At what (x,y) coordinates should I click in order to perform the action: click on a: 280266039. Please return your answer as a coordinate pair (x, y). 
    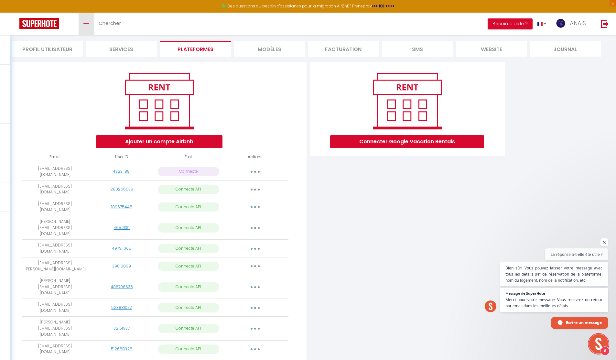
    Looking at the image, I should click on (122, 189).